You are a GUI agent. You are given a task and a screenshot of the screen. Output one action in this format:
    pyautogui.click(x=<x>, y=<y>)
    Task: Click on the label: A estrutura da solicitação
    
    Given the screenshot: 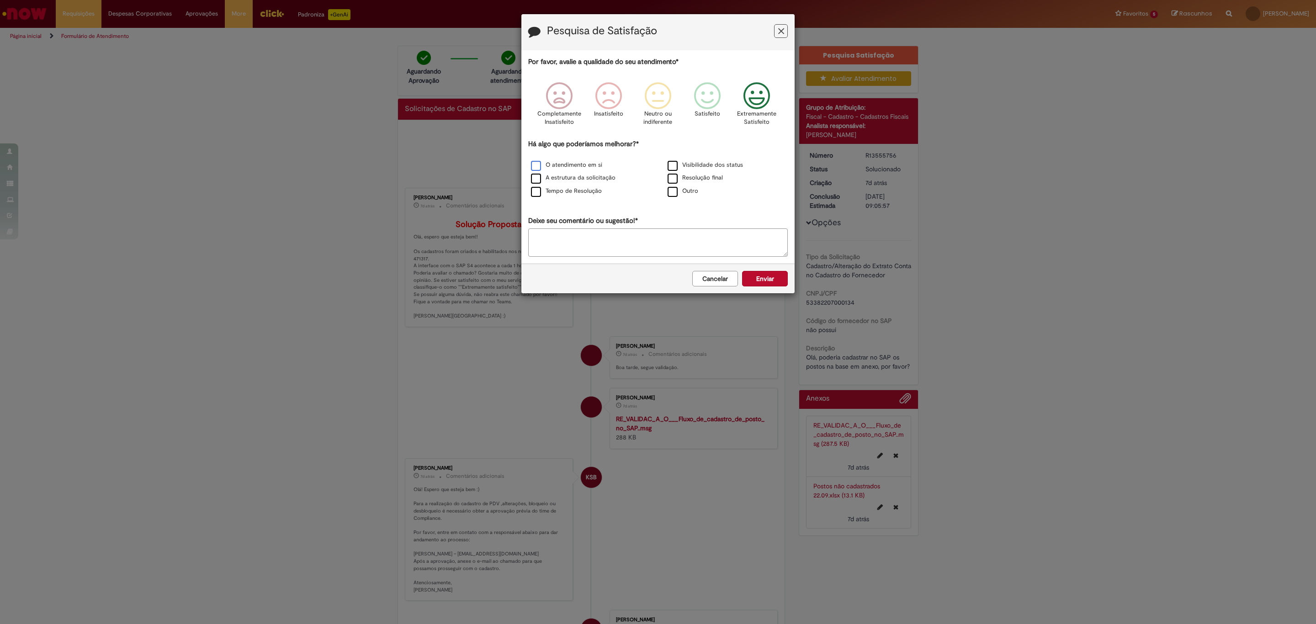 What is the action you would take?
    pyautogui.click(x=573, y=178)
    